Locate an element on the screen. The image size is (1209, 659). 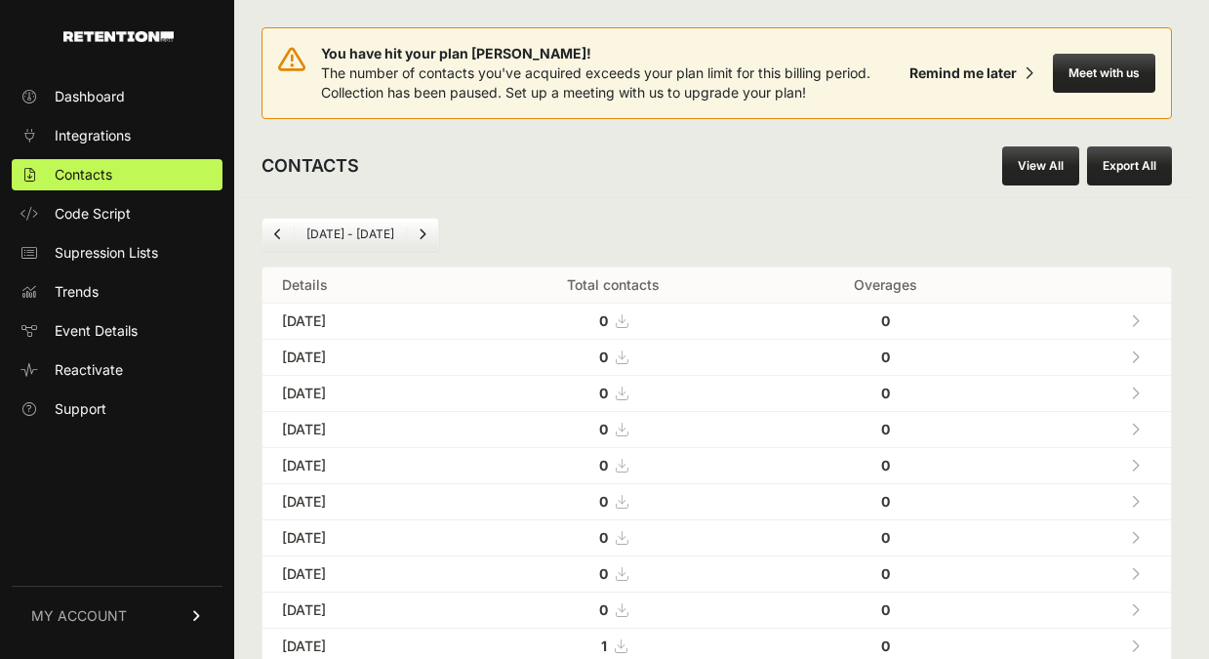
span: Contacts is located at coordinates (83, 175).